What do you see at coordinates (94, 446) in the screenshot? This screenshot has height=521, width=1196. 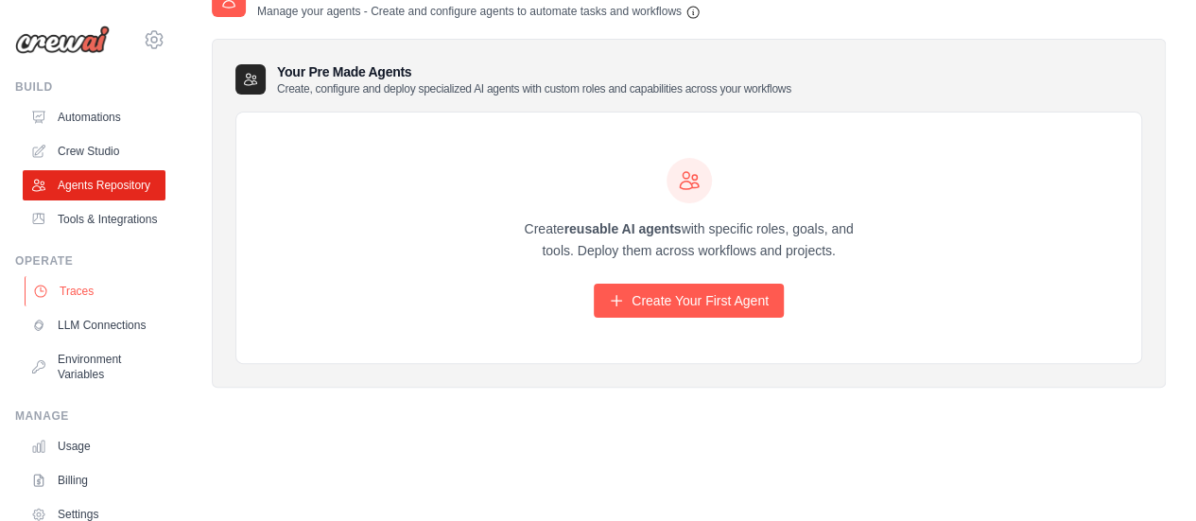 I see `a: Usage` at bounding box center [94, 446].